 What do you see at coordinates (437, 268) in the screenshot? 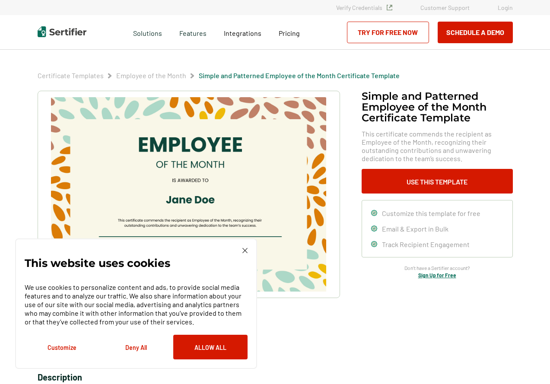
I see `span: Don’t have a Sertifier account?` at bounding box center [437, 268].